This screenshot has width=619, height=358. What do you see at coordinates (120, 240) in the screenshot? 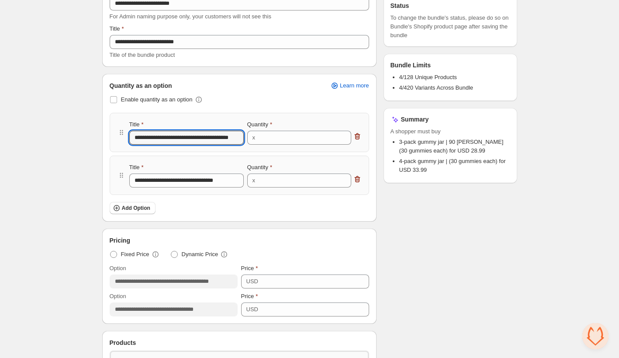
I see `span: Pricing` at bounding box center [120, 240].